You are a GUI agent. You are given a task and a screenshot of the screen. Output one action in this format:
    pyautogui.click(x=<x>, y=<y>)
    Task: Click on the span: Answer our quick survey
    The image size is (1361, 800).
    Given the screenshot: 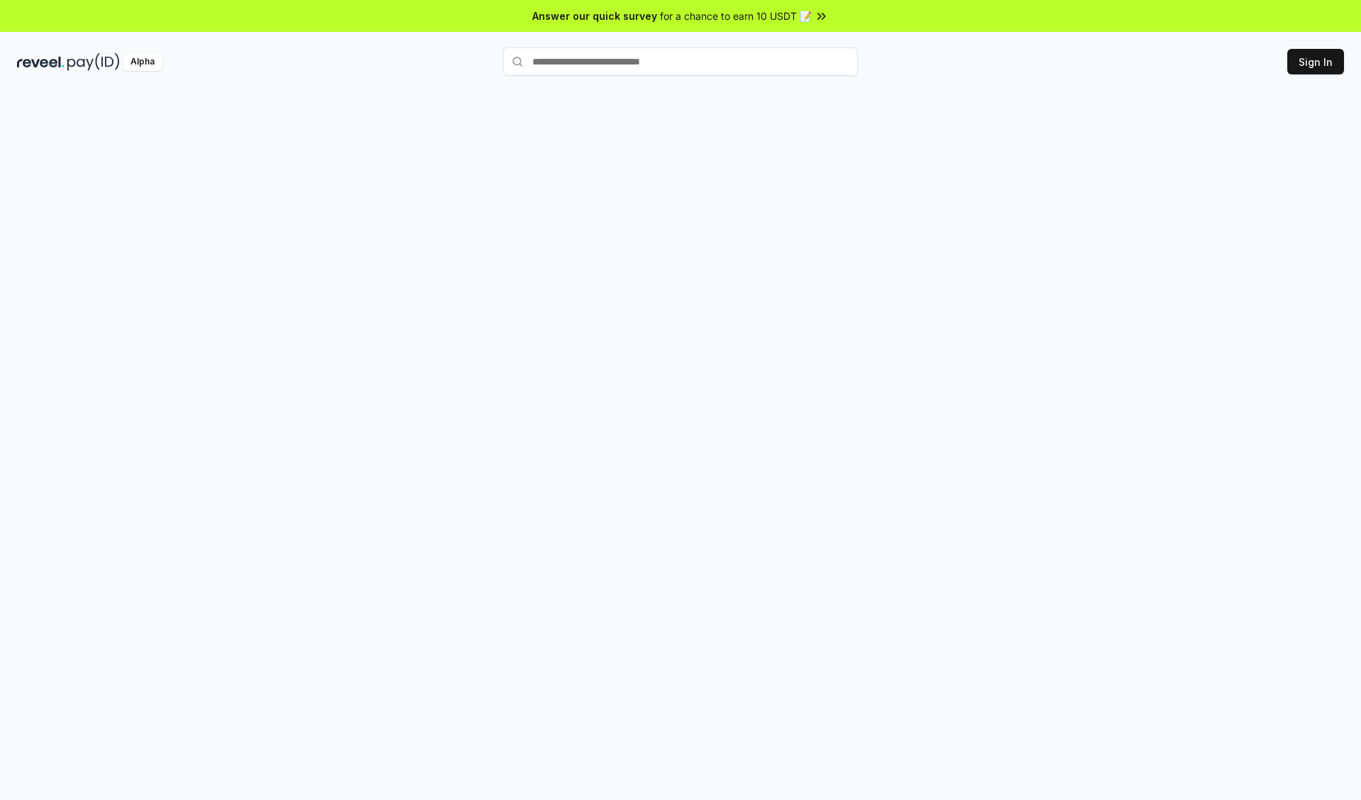 What is the action you would take?
    pyautogui.click(x=595, y=16)
    